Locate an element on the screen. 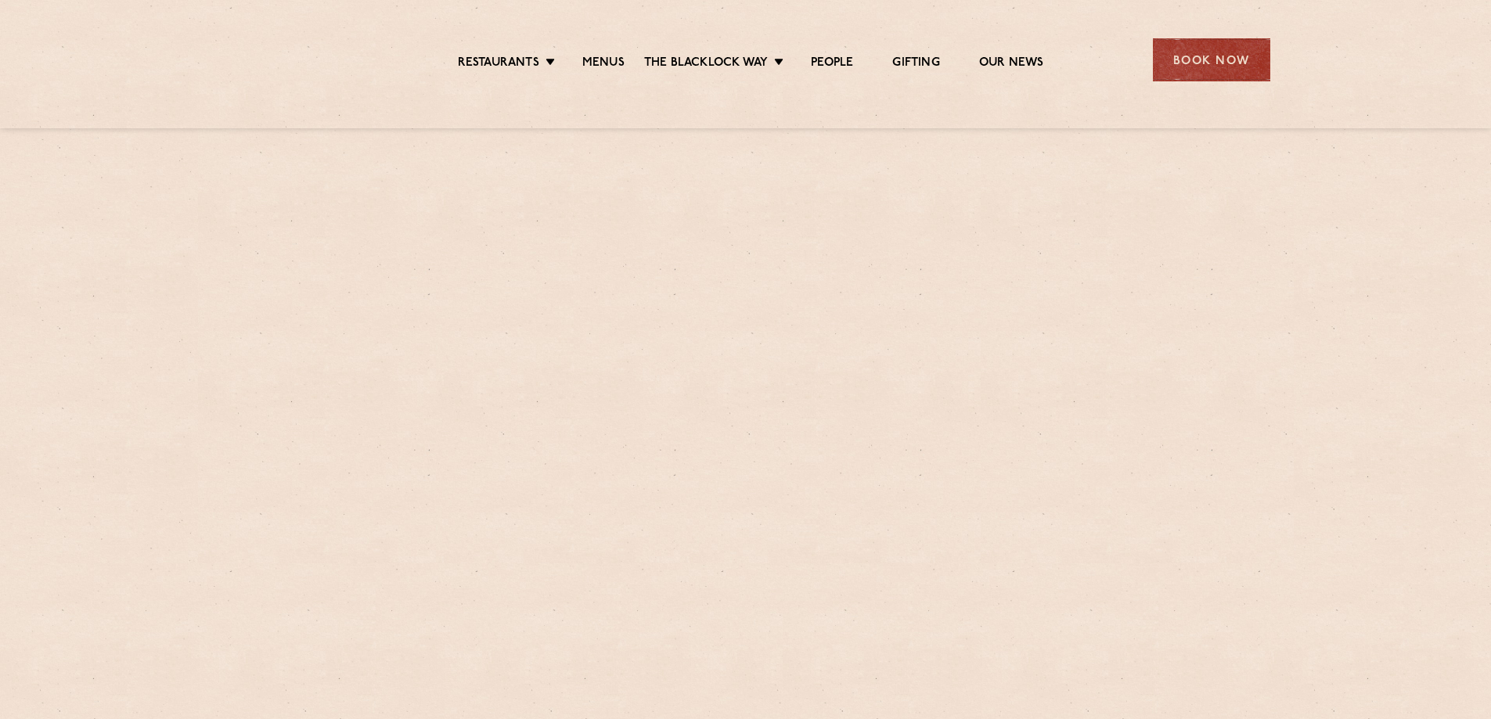  a: Menus is located at coordinates (603, 64).